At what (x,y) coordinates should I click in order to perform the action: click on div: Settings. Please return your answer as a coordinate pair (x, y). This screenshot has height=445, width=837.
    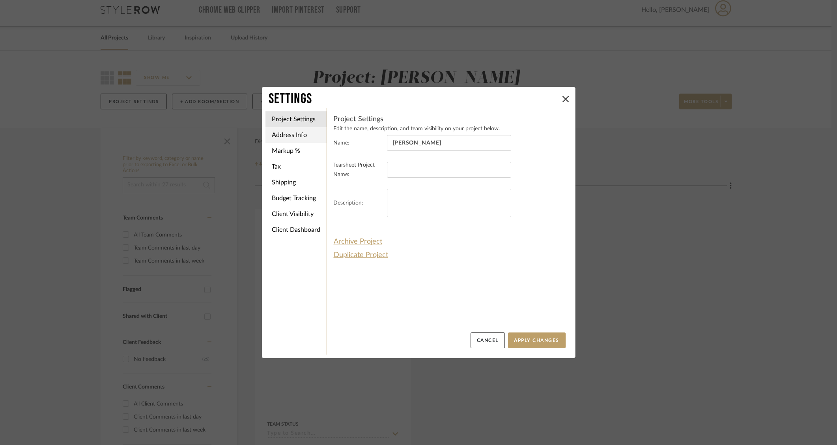
    Looking at the image, I should click on (414, 99).